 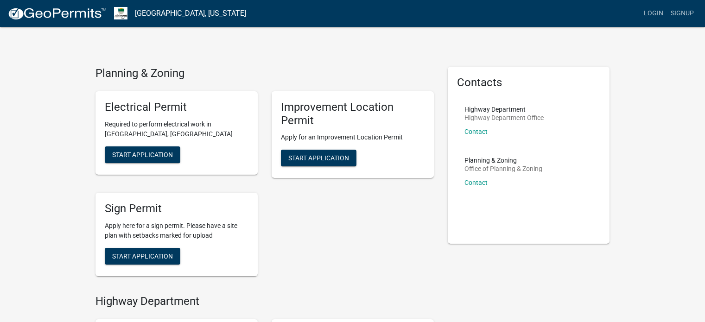 What do you see at coordinates (504, 118) in the screenshot?
I see `p: Highway Department Office` at bounding box center [504, 118].